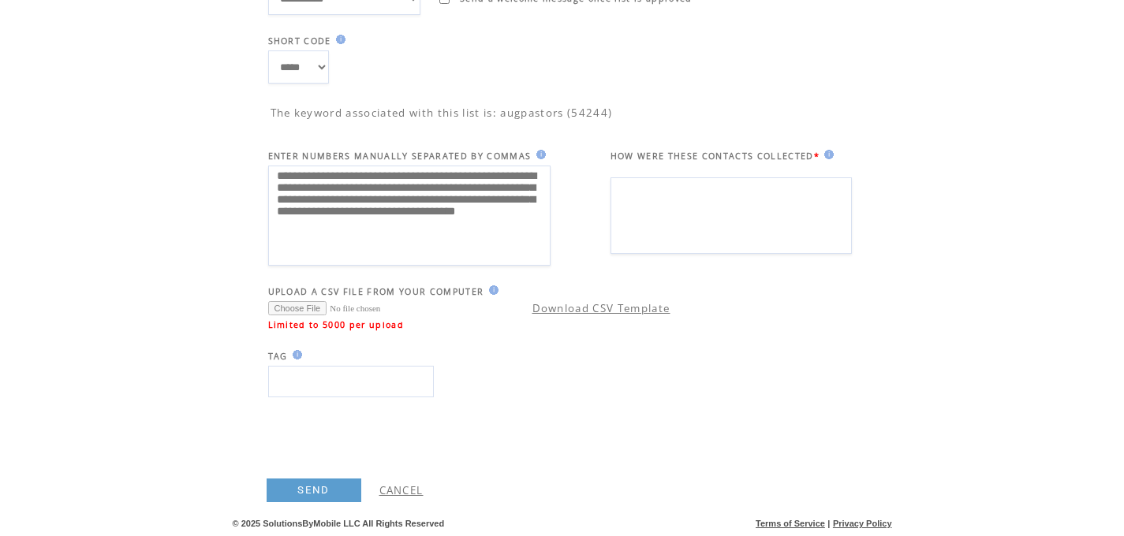 The width and height of the screenshot is (1124, 536). I want to click on span: HOW WERE THESE CONTACTS COLLECTED, so click(712, 156).